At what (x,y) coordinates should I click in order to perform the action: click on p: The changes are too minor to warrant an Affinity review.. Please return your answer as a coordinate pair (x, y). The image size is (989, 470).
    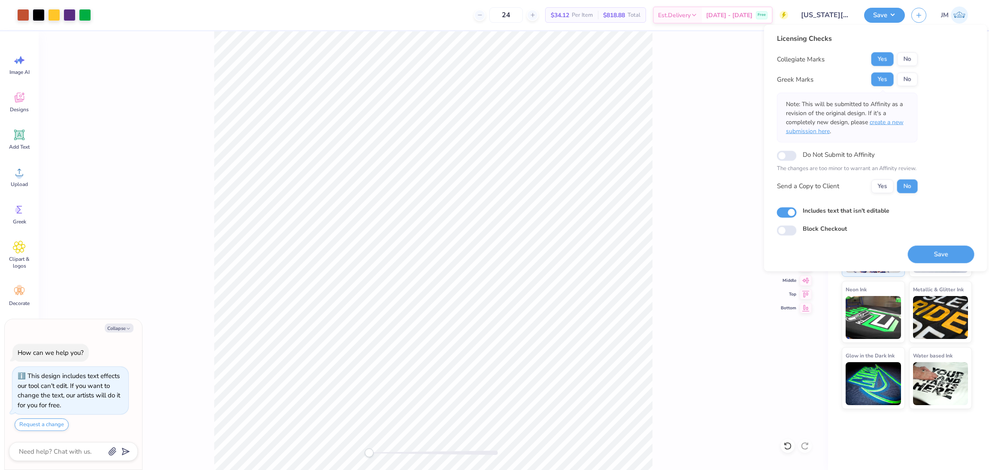
    Looking at the image, I should click on (847, 169).